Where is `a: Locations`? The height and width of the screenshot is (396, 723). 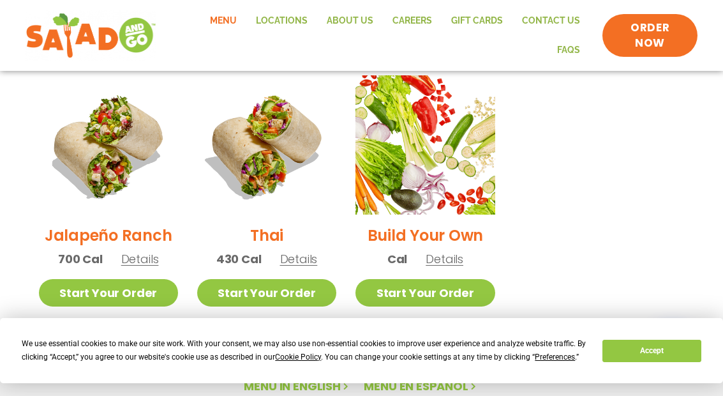 a: Locations is located at coordinates (281, 21).